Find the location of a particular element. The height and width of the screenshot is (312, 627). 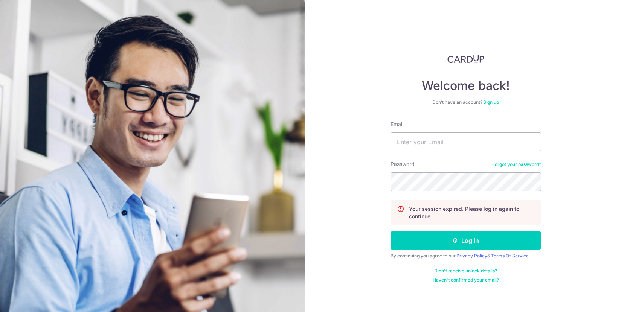

a: Haven't confirmed your email? is located at coordinates (466, 280).